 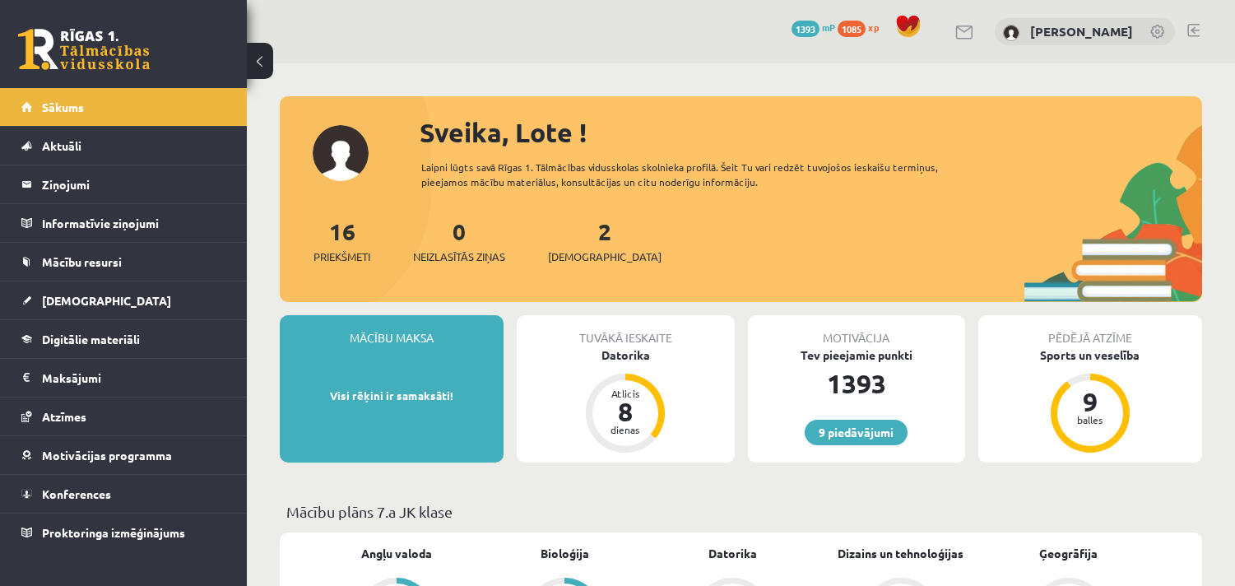 What do you see at coordinates (873, 27) in the screenshot?
I see `span: xp` at bounding box center [873, 27].